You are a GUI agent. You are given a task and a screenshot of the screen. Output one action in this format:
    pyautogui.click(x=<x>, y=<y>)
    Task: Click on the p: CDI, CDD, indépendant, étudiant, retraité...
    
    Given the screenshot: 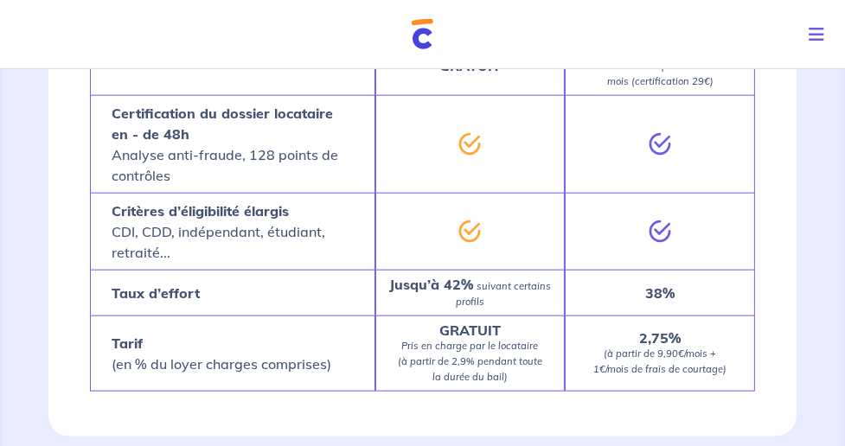 What is the action you would take?
    pyautogui.click(x=233, y=232)
    